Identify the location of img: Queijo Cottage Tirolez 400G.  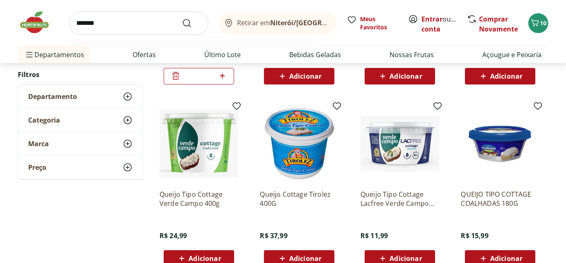
(299, 144).